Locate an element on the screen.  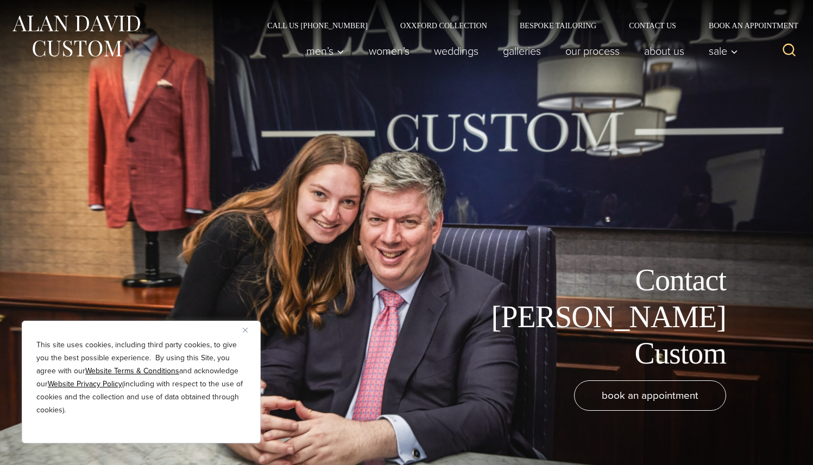
a: book an appointment is located at coordinates (650, 396).